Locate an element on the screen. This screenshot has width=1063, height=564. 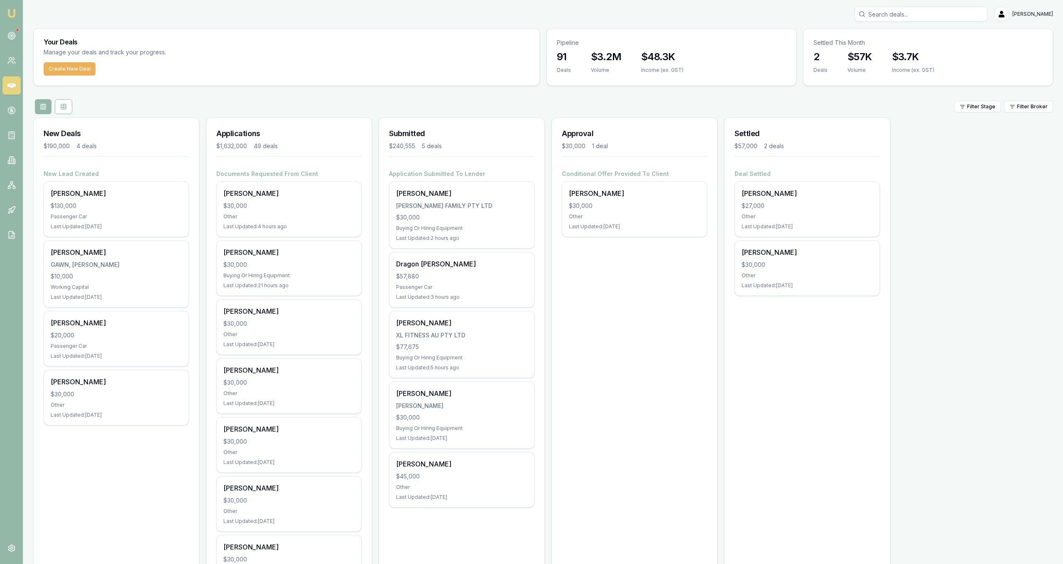
div: 1 deal is located at coordinates (600, 146).